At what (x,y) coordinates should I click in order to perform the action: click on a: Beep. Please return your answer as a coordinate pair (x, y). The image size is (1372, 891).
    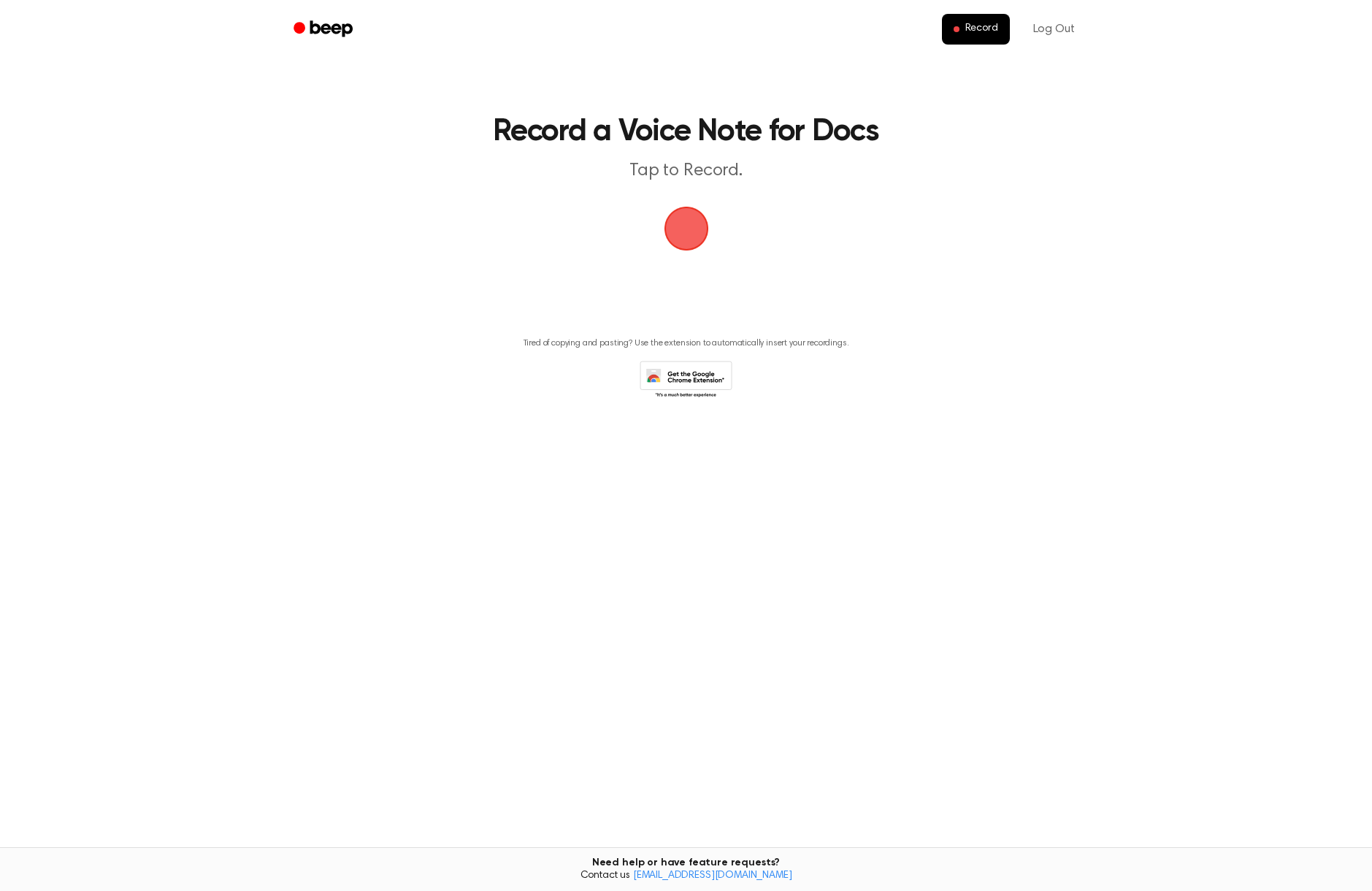
    Looking at the image, I should click on (324, 29).